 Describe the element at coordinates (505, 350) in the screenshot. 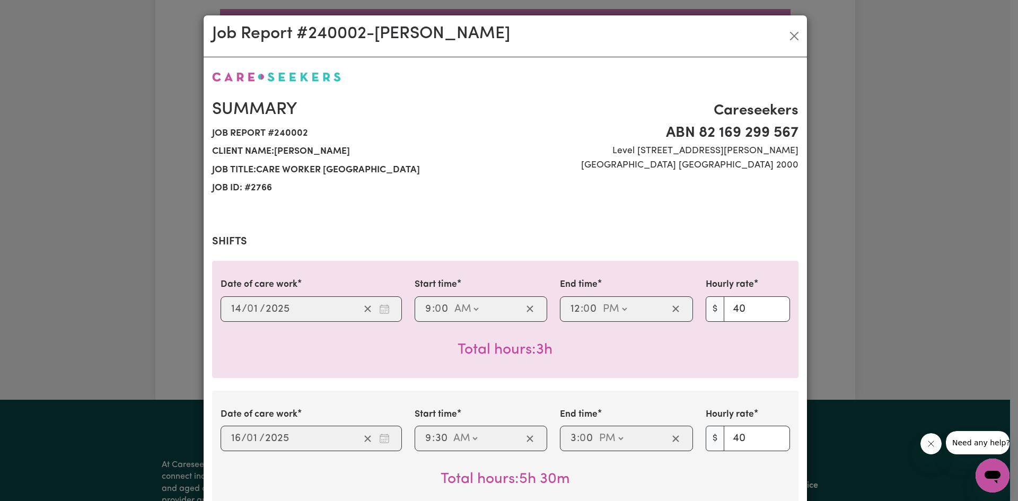

I see `span: Total hours worked: 3 hours` at that location.